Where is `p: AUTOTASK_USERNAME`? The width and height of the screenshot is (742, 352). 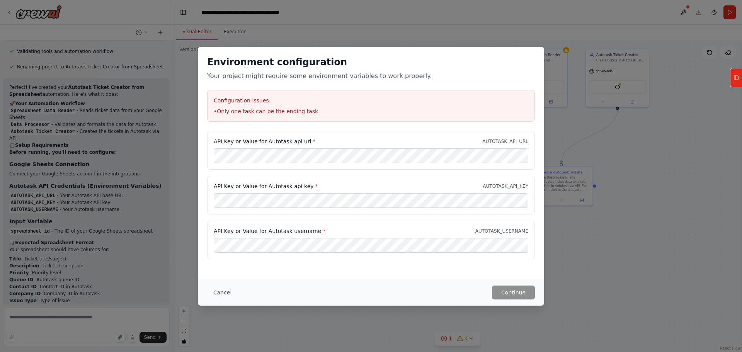
p: AUTOTASK_USERNAME is located at coordinates (502, 231).